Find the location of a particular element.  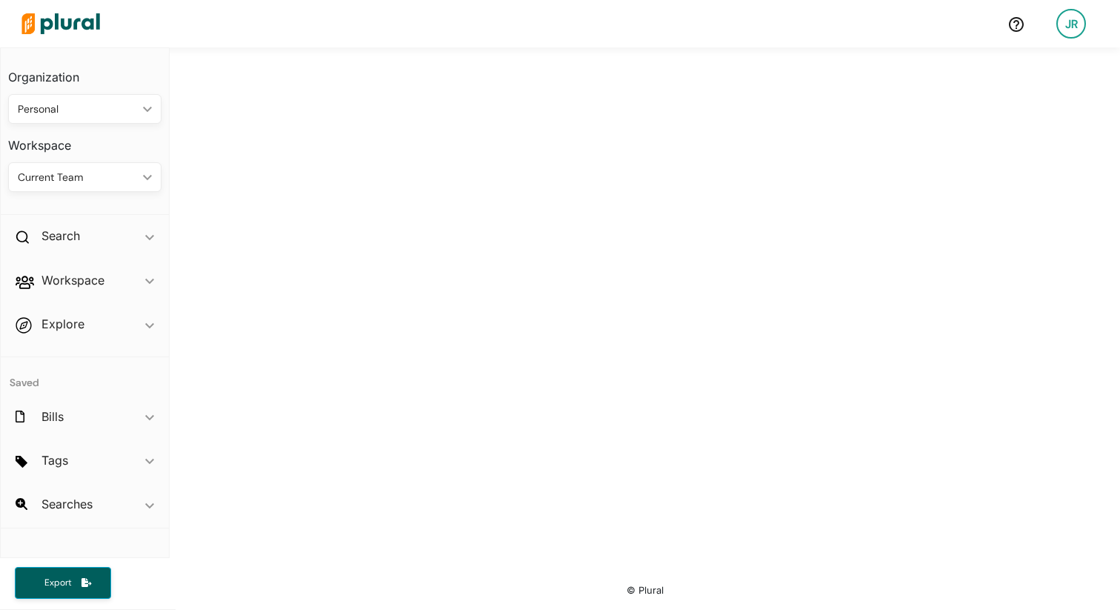

h4: Saved is located at coordinates (84, 375).